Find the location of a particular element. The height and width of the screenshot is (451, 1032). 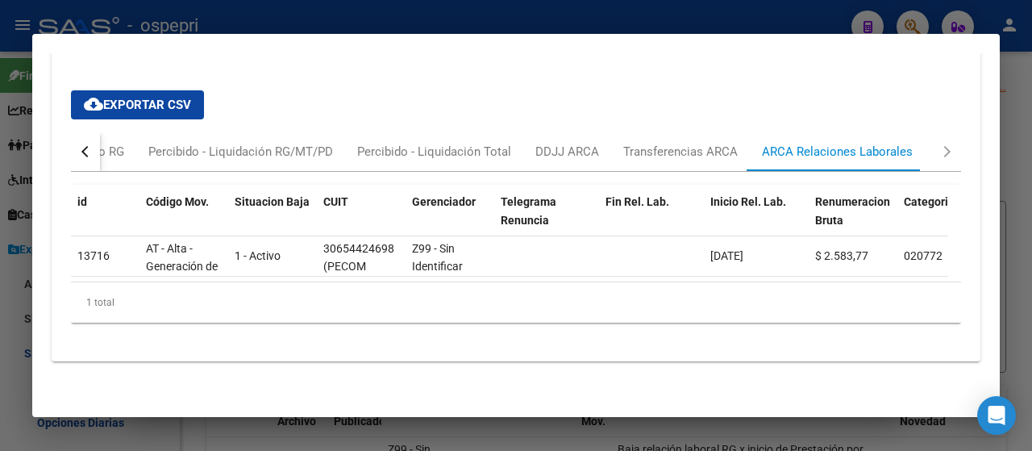

datatable-header-cell: CUIT is located at coordinates (361, 220).